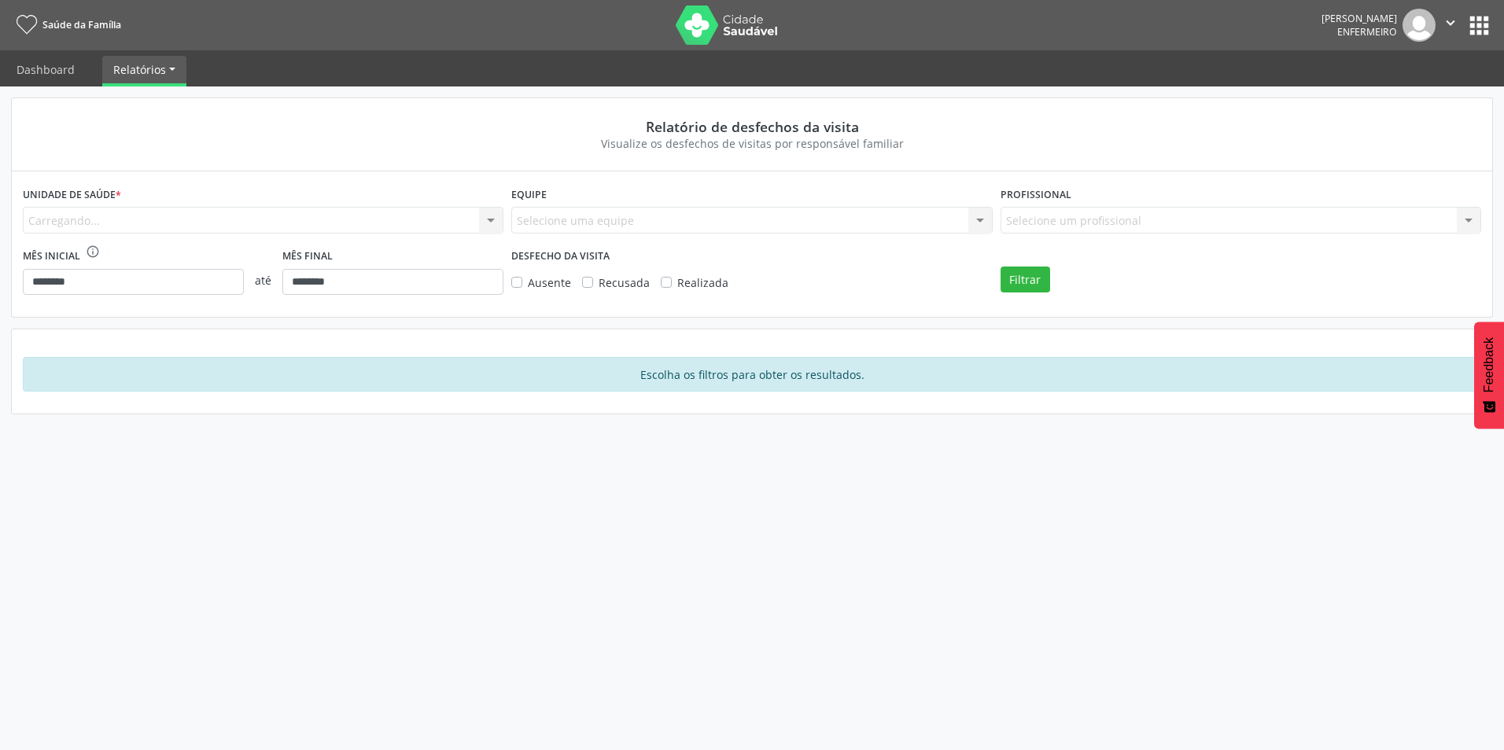  Describe the element at coordinates (51, 256) in the screenshot. I see `label: Mês inicial` at that location.